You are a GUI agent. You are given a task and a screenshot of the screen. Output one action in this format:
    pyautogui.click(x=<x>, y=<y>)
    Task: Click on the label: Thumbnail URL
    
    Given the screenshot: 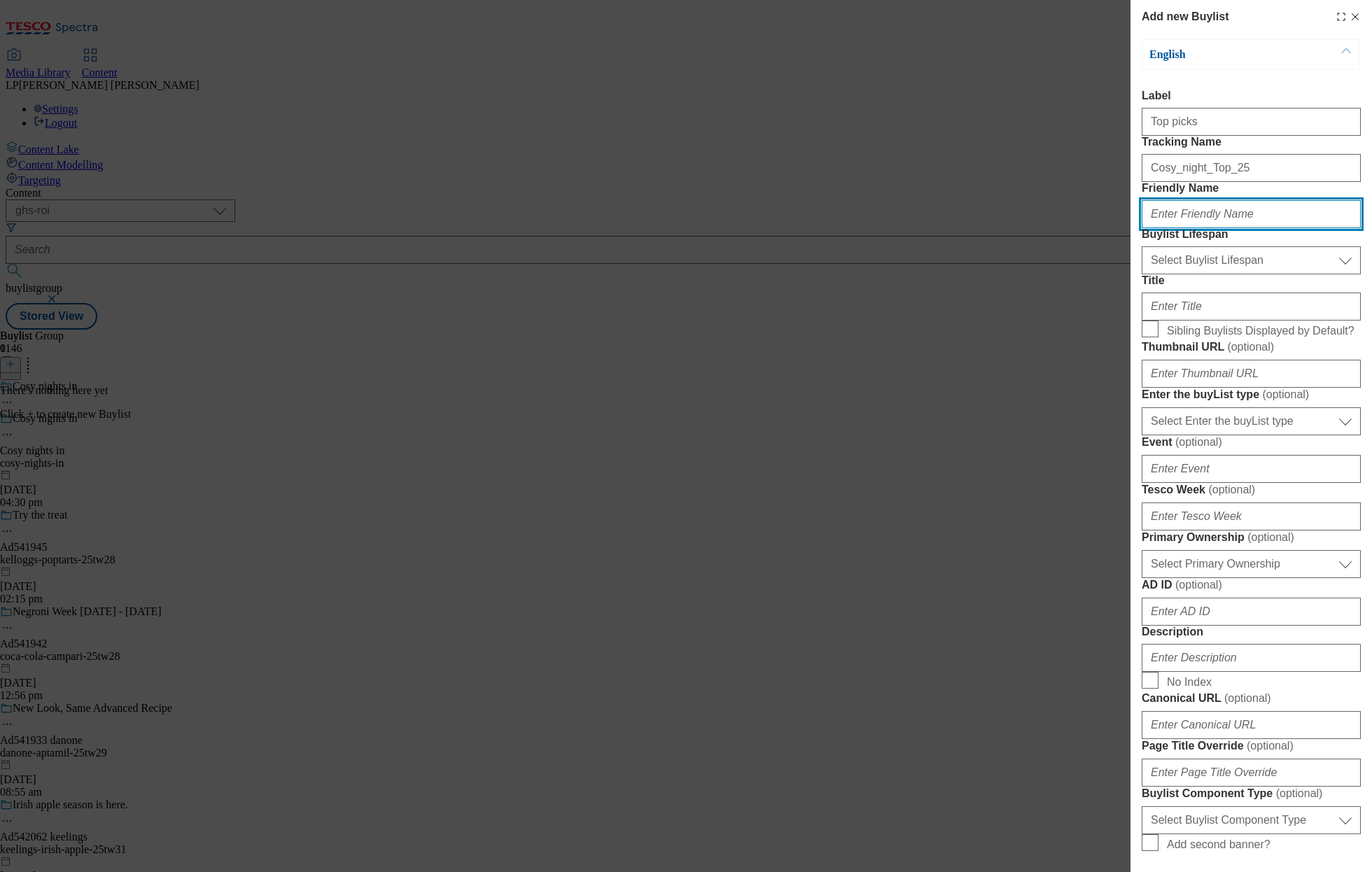 What is the action you would take?
    pyautogui.click(x=1251, y=348)
    